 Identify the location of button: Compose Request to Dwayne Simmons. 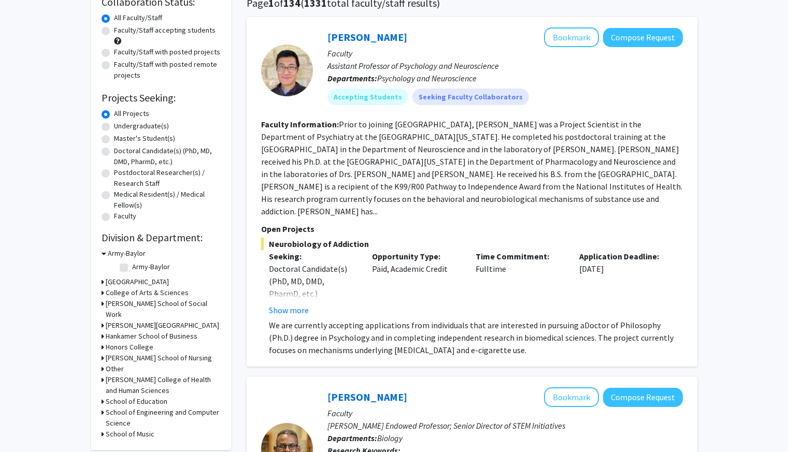
(643, 397).